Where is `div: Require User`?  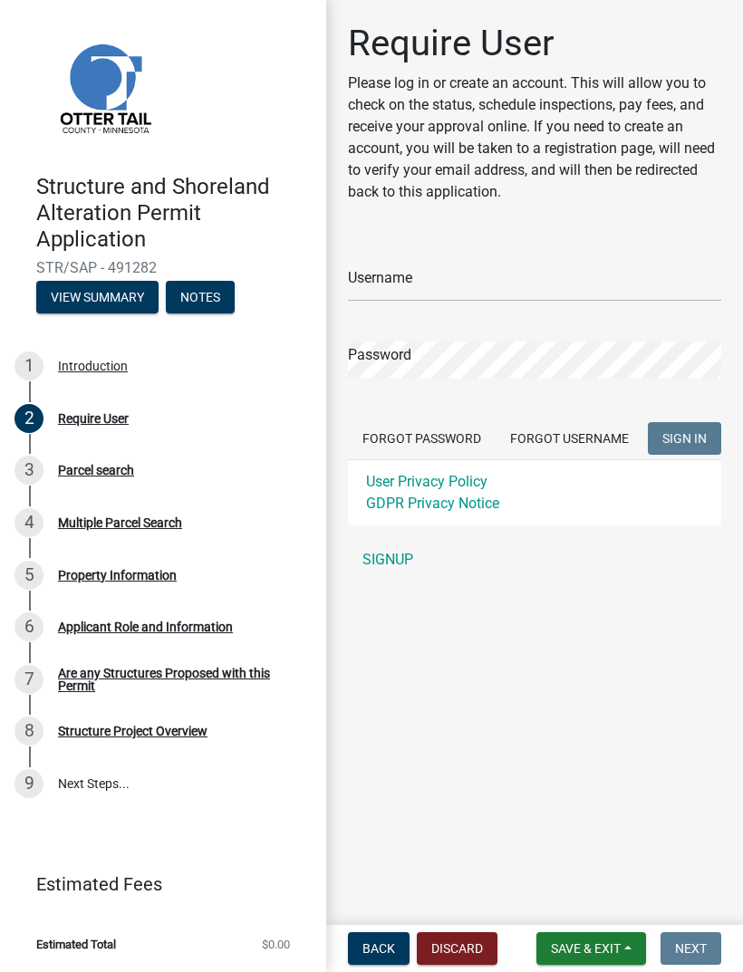 div: Require User is located at coordinates (93, 418).